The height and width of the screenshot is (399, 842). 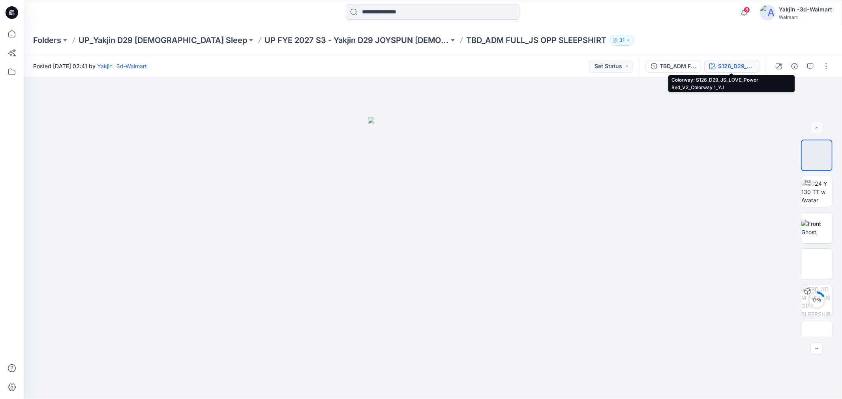 What do you see at coordinates (677, 66) in the screenshot?
I see `div: TBD_ADM FULL_JS OPP SLEEPSHIRT` at bounding box center [677, 66].